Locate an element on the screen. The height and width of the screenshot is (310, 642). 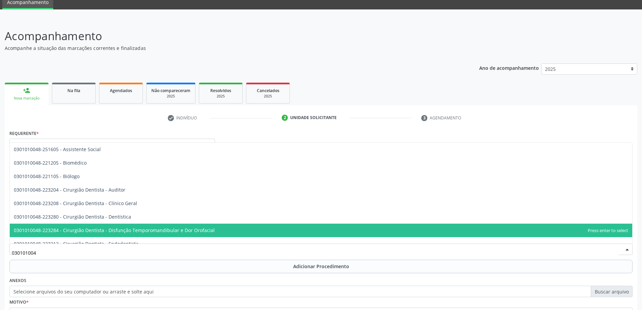
label: Requerente is located at coordinates (24, 133).